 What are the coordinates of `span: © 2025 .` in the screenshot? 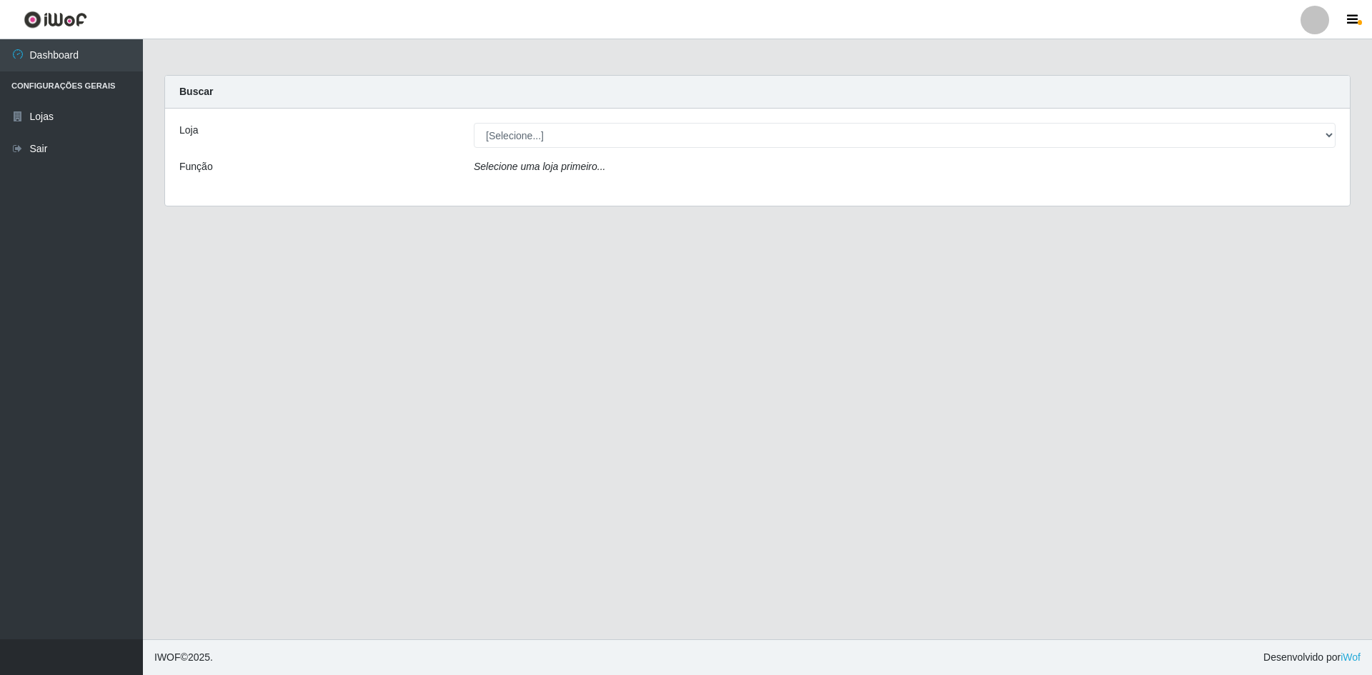 It's located at (184, 657).